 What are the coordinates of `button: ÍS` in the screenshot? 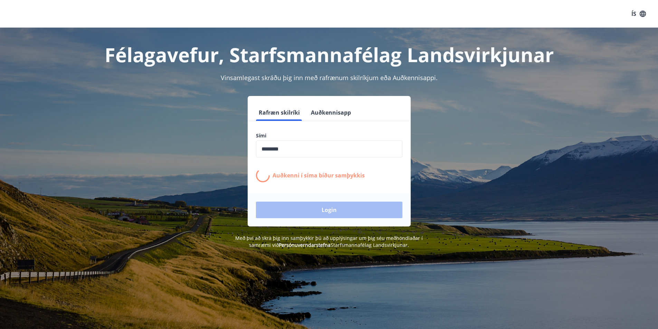 It's located at (639, 14).